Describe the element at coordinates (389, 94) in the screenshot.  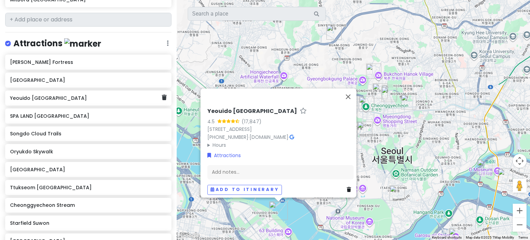
I see `div: Soha Salt Pond Ikseon-dong` at that location.